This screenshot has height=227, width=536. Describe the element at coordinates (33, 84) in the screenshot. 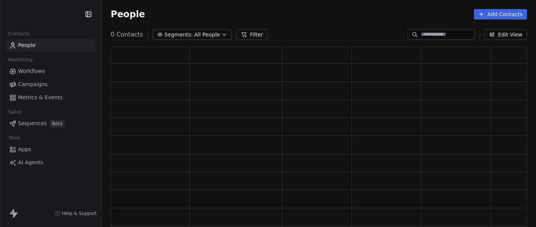

I see `span: Campaigns` at that location.